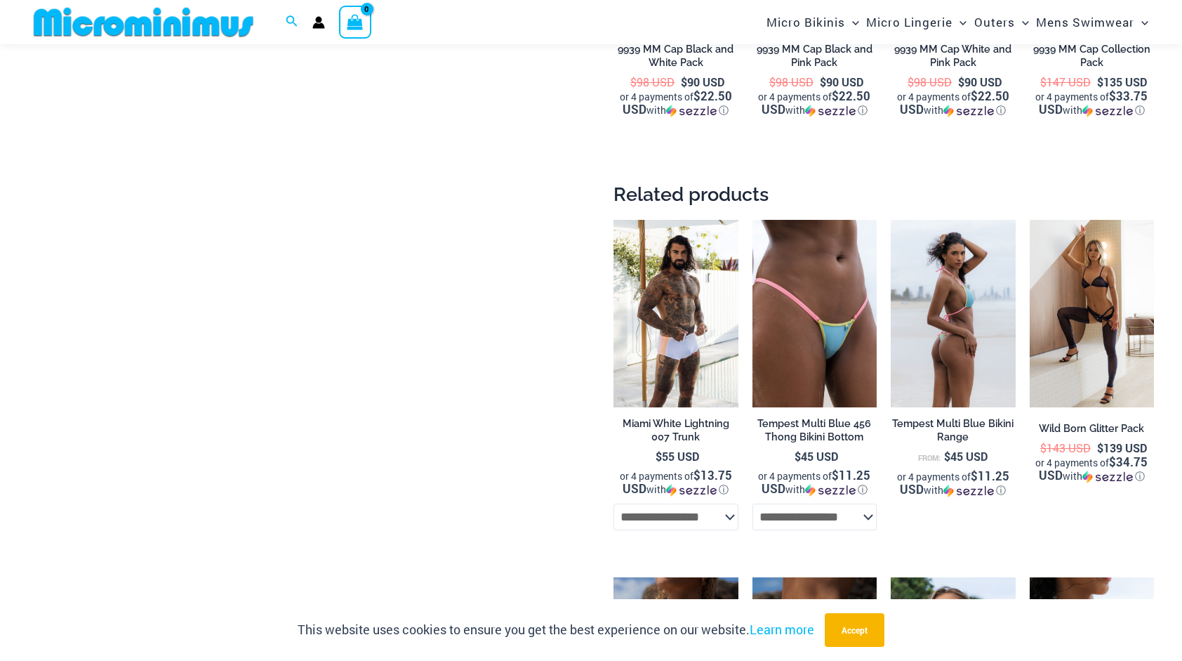 The height and width of the screenshot is (661, 1182). What do you see at coordinates (814, 313) in the screenshot?
I see `a: Tempest Multi Blue 456 Bottom 01Tempest Multi Blue 312 Top 456 Bottom 07Tempest Multi Blue 312 To...` at bounding box center [814, 313].